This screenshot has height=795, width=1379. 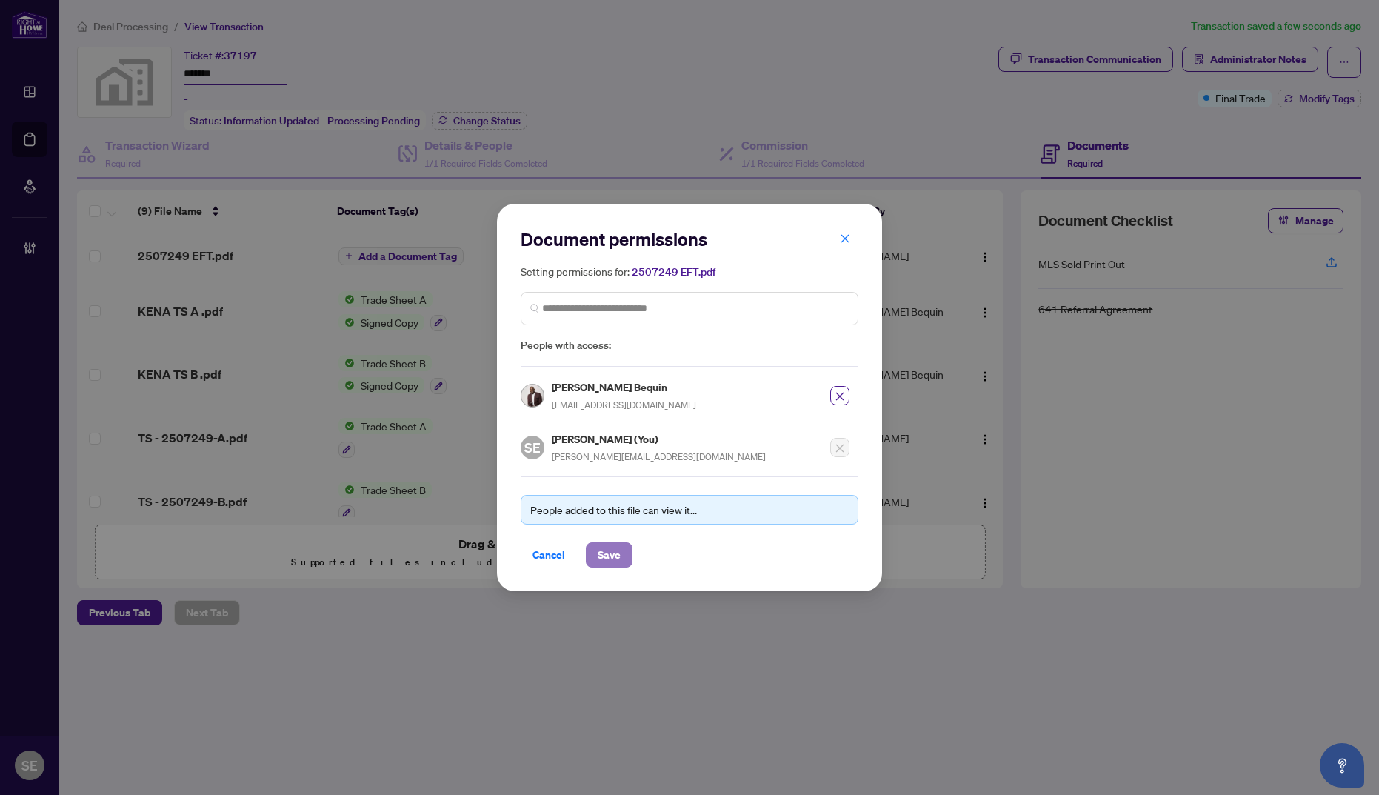 What do you see at coordinates (609, 555) in the screenshot?
I see `span: Save` at bounding box center [609, 555].